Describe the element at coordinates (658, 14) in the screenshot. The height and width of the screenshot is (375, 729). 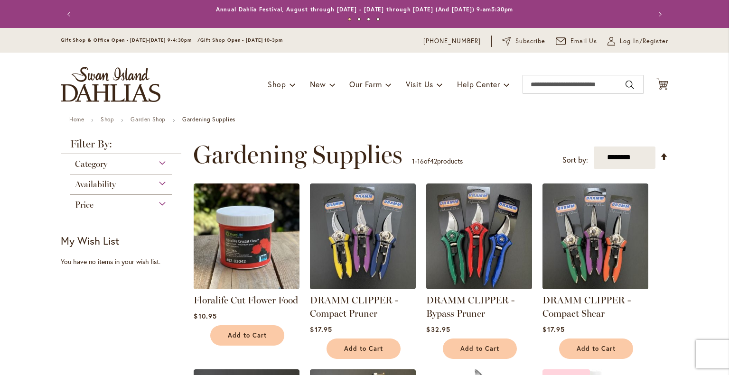
I see `button: Next` at that location.